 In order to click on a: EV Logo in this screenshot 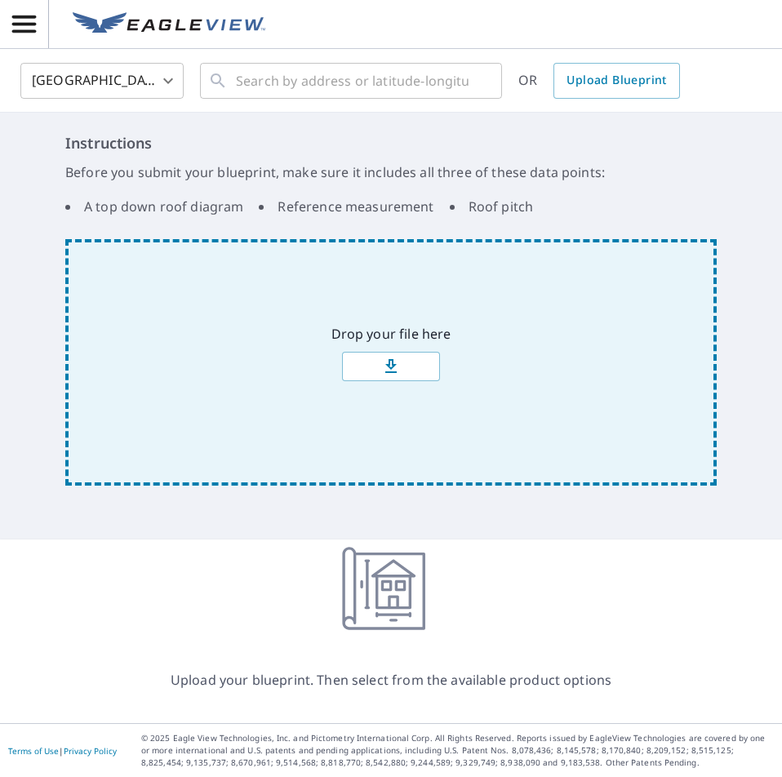, I will do `click(169, 24)`.